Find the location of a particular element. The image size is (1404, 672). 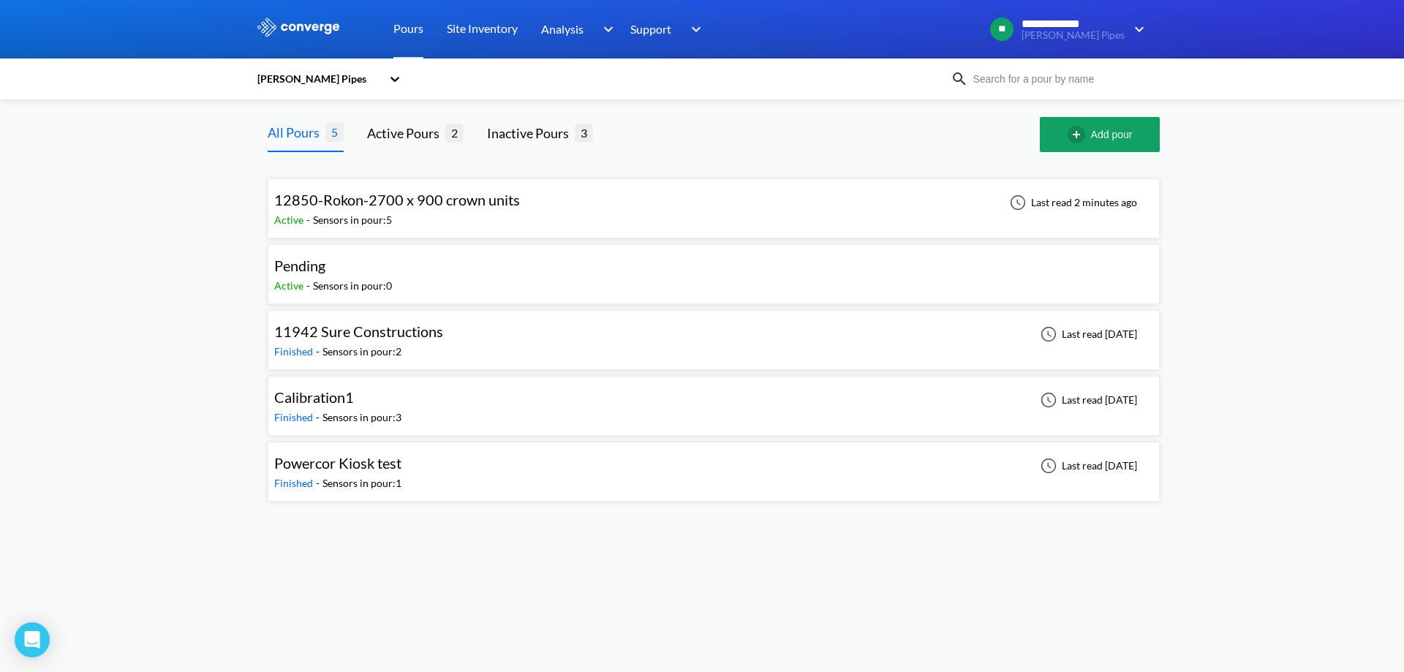

span: 11942 Sure Constructions is located at coordinates (358, 331).